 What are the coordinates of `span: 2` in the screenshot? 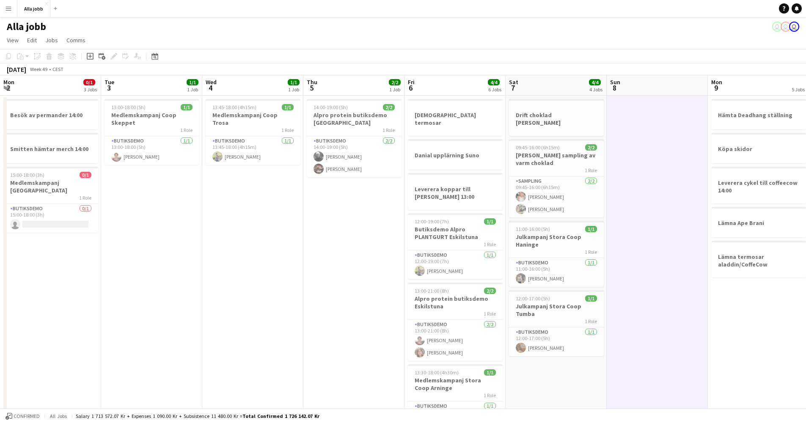 It's located at (8, 88).